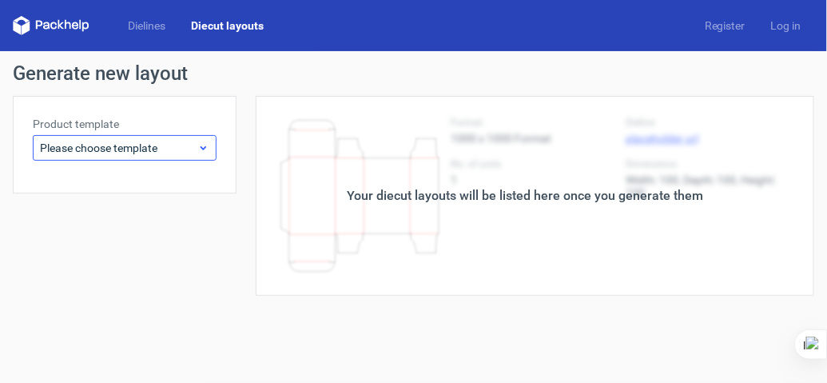 This screenshot has width=827, height=383. I want to click on a: Register, so click(725, 26).